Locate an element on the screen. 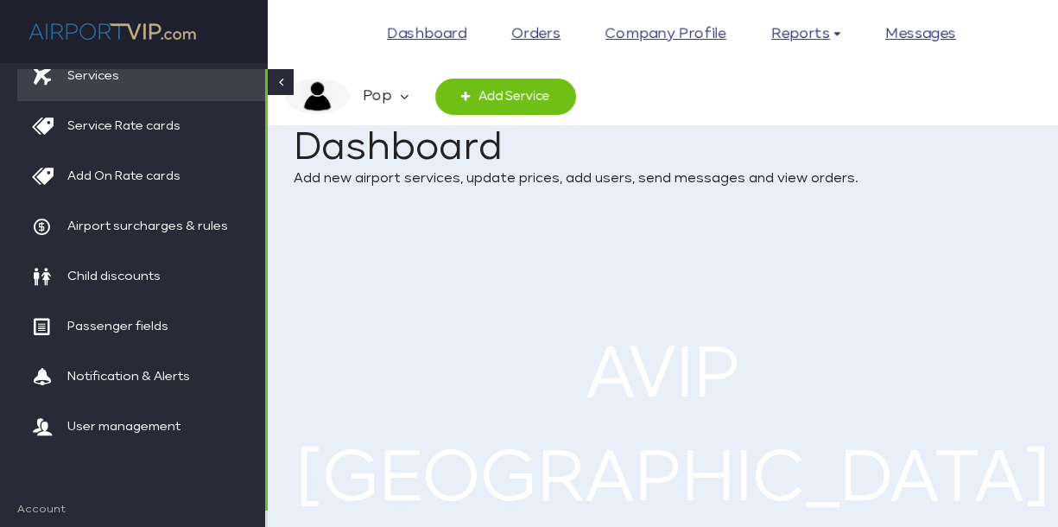 The width and height of the screenshot is (1058, 527). a: Notification & Alerts is located at coordinates (142, 376).